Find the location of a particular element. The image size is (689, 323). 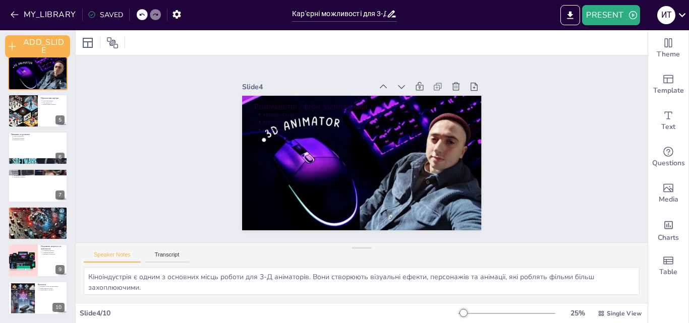

span: Theme is located at coordinates (668, 54).